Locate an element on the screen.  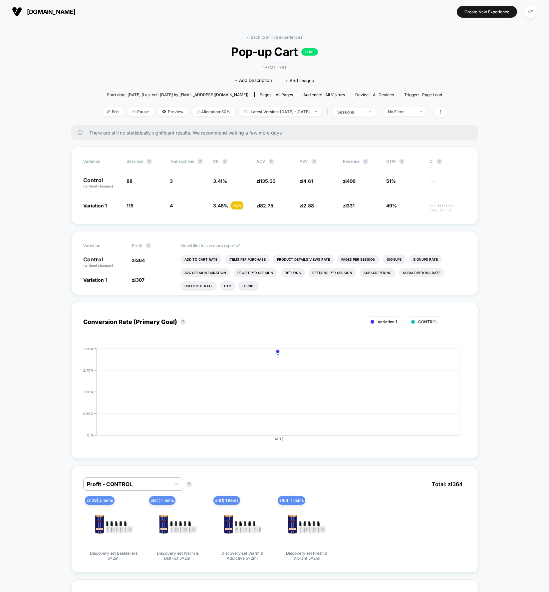
div: Audience: is located at coordinates (324, 95).